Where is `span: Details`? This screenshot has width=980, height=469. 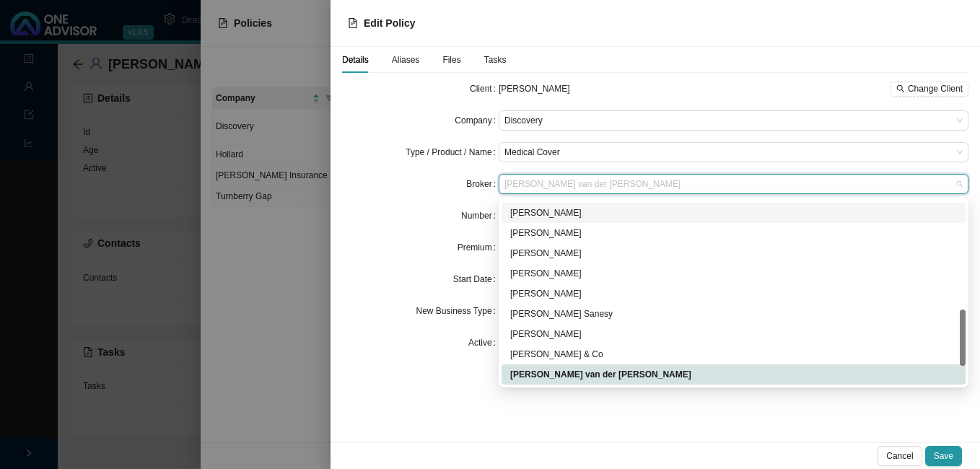 span: Details is located at coordinates (355, 60).